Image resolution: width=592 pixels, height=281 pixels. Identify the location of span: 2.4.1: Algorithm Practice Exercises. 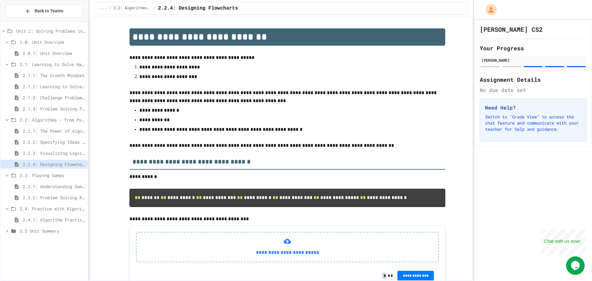
(54, 220).